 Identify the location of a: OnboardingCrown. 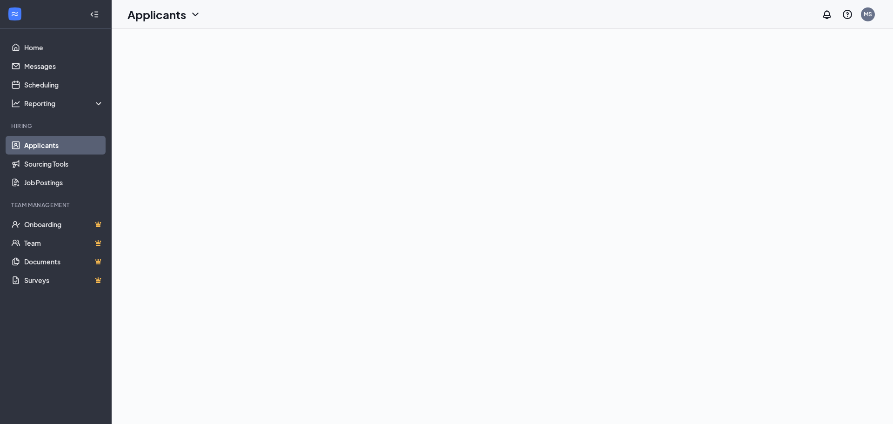
(64, 224).